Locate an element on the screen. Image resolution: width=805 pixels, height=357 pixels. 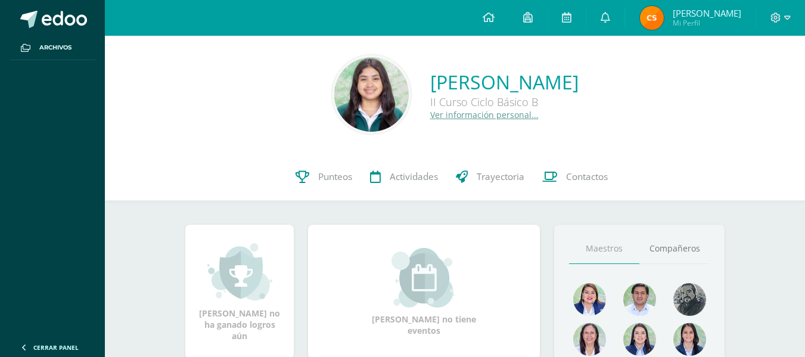
a: Maestros is located at coordinates (604, 248).